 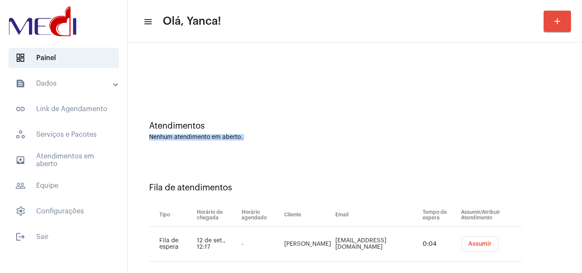 What do you see at coordinates (63, 109) in the screenshot?
I see `span: Link de Agendamento` at bounding box center [63, 109].